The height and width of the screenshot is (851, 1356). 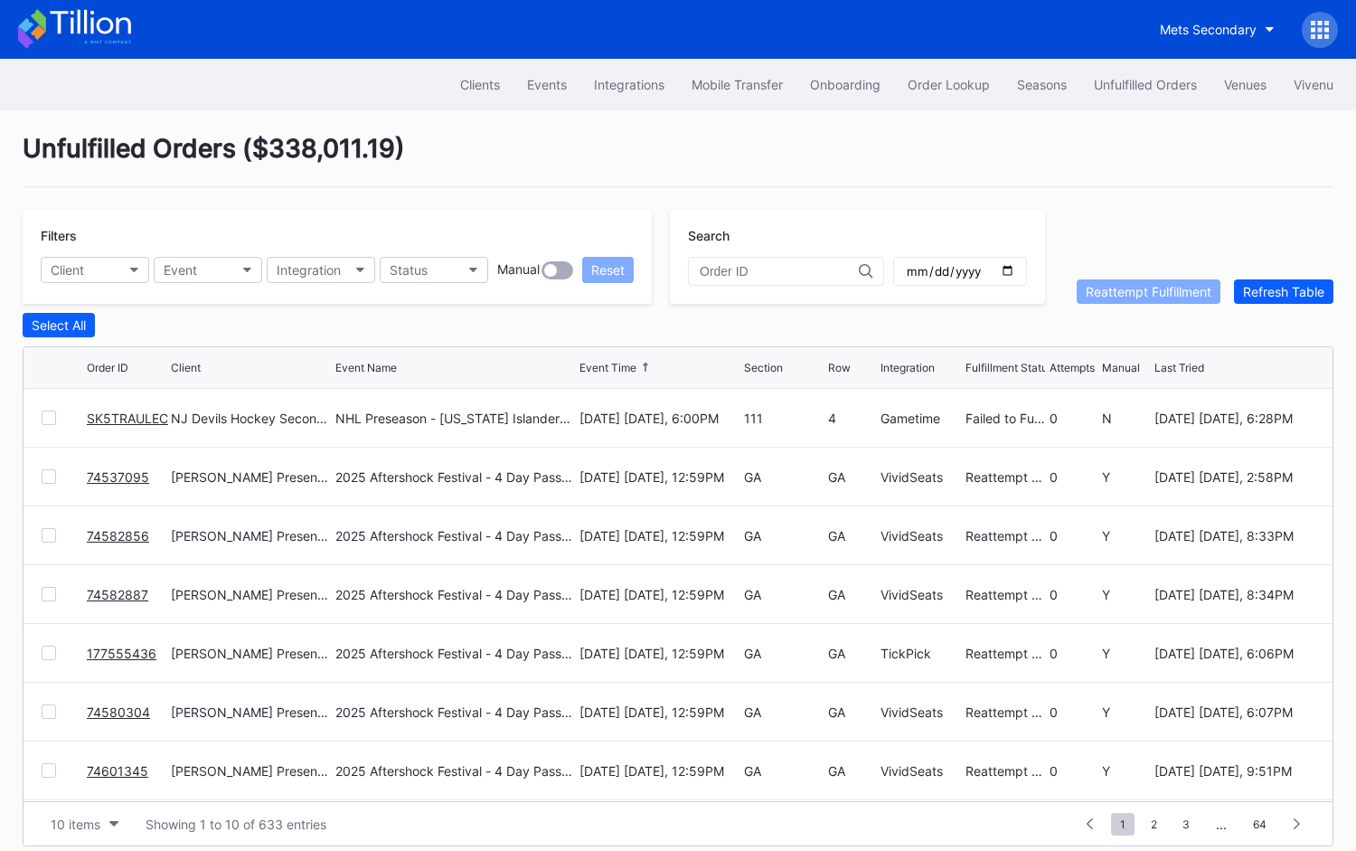 What do you see at coordinates (737, 84) in the screenshot?
I see `a: Mobile Transfer` at bounding box center [737, 84].